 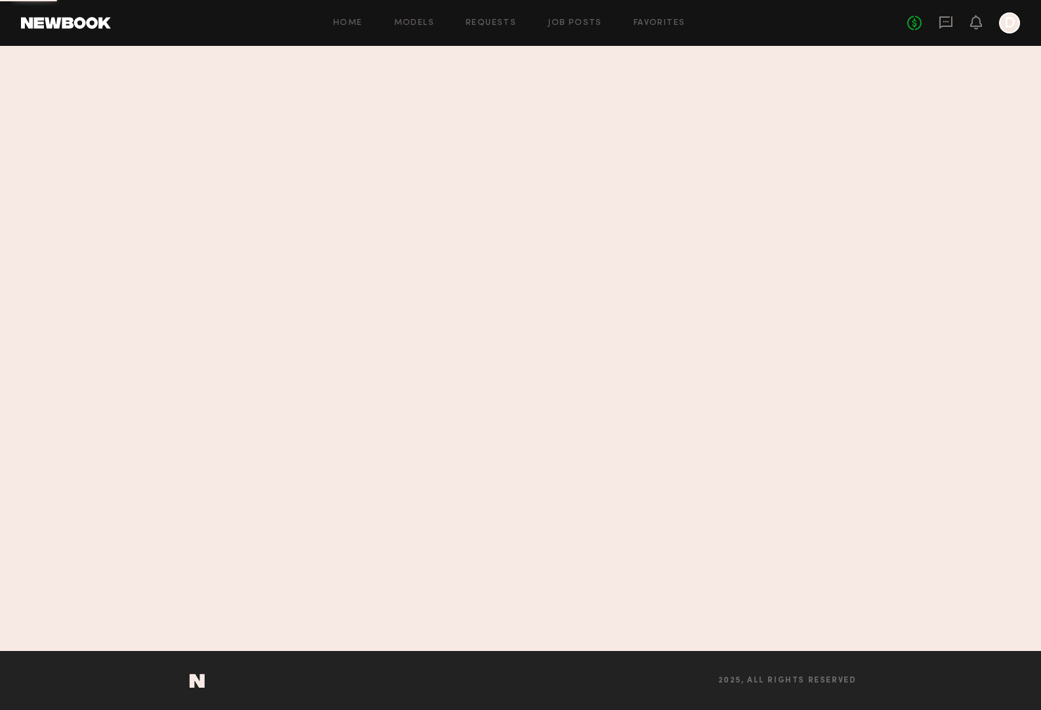 What do you see at coordinates (414, 23) in the screenshot?
I see `a: Models` at bounding box center [414, 23].